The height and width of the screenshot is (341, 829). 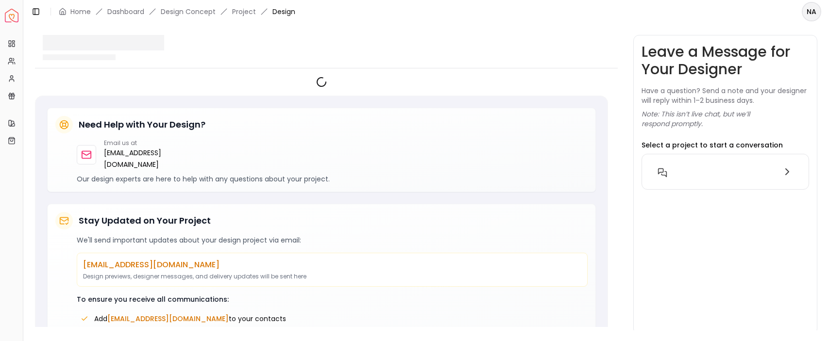 What do you see at coordinates (332, 277) in the screenshot?
I see `p: Design previews, designer messages, and delivery updates will be sent here` at bounding box center [332, 277].